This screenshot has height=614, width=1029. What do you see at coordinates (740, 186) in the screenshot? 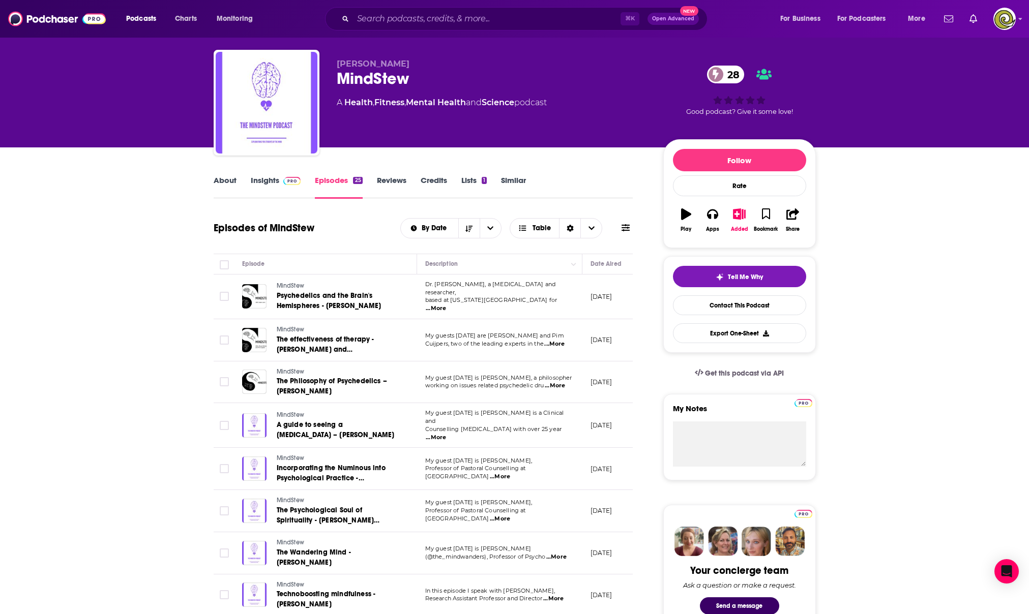
I see `div: Rate` at bounding box center [740, 186].